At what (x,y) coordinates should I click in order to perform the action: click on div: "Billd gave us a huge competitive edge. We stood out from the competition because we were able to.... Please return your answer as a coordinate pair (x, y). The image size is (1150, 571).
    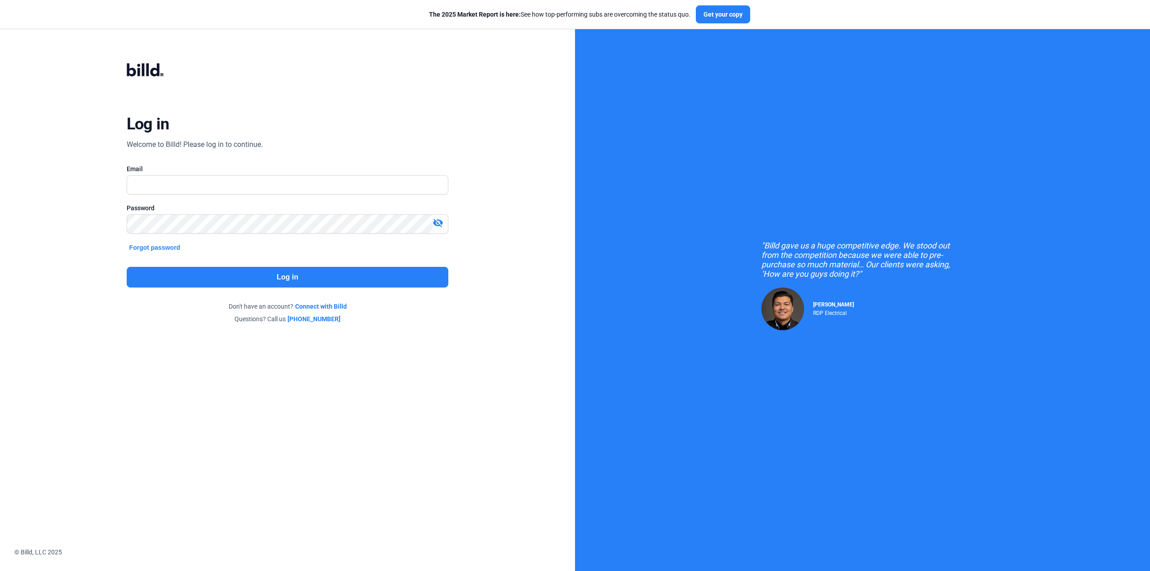
    Looking at the image, I should click on (862, 260).